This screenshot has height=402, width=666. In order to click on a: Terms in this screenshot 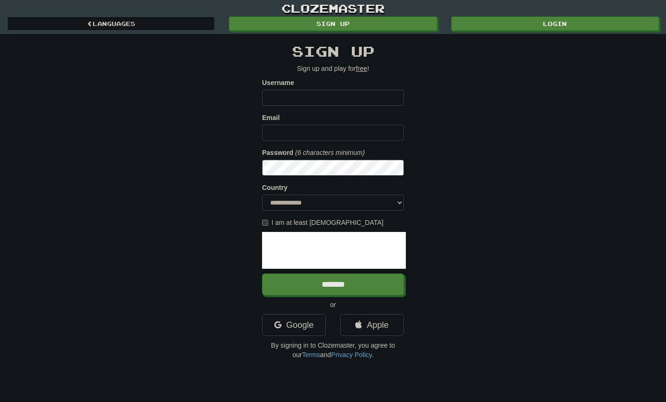, I will do `click(311, 355)`.